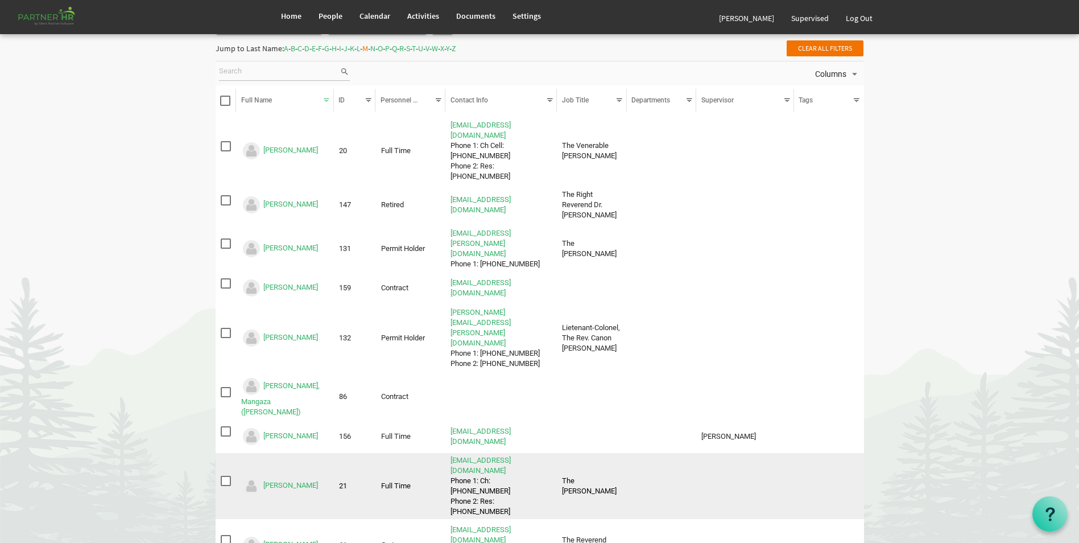 This screenshot has height=543, width=1079. What do you see at coordinates (355, 205) in the screenshot?
I see `td: 147 column header ID` at bounding box center [355, 205].